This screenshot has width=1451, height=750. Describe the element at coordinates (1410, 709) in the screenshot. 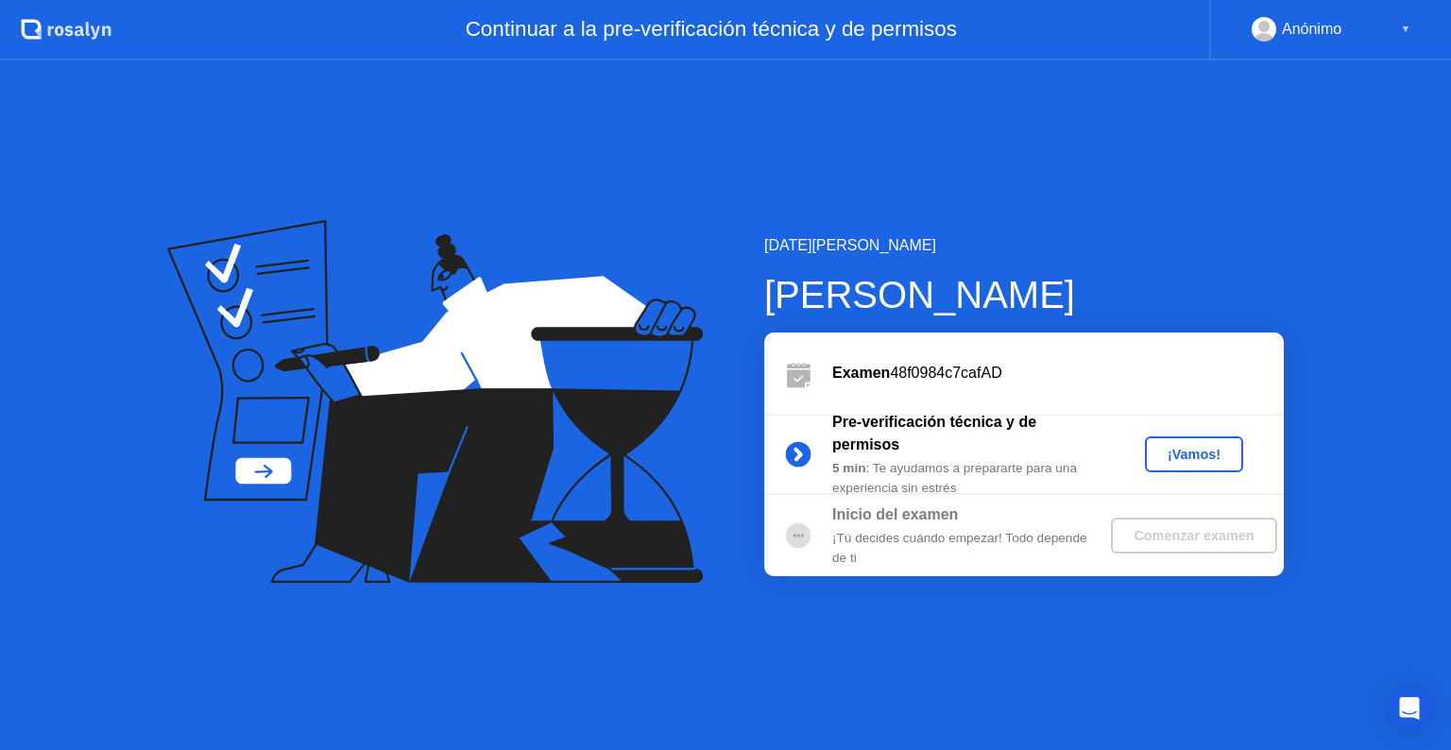

I see `div: Open Intercom Messenger` at that location.